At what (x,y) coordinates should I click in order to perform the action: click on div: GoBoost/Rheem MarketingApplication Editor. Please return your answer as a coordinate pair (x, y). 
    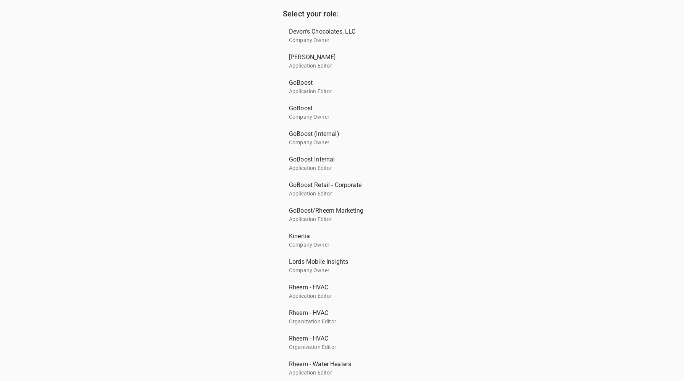
    Looking at the image, I should click on (342, 215).